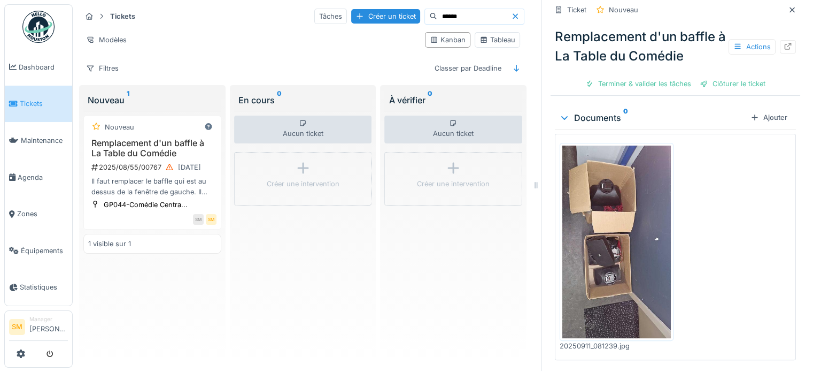 The image size is (813, 372). I want to click on sup: 1, so click(128, 100).